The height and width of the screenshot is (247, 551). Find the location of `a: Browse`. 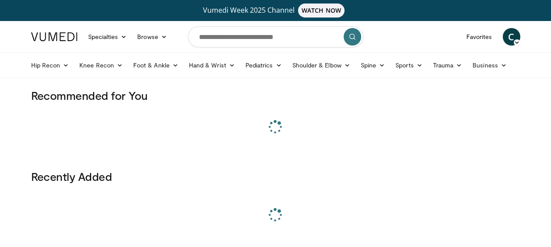

a: Browse is located at coordinates (152, 37).